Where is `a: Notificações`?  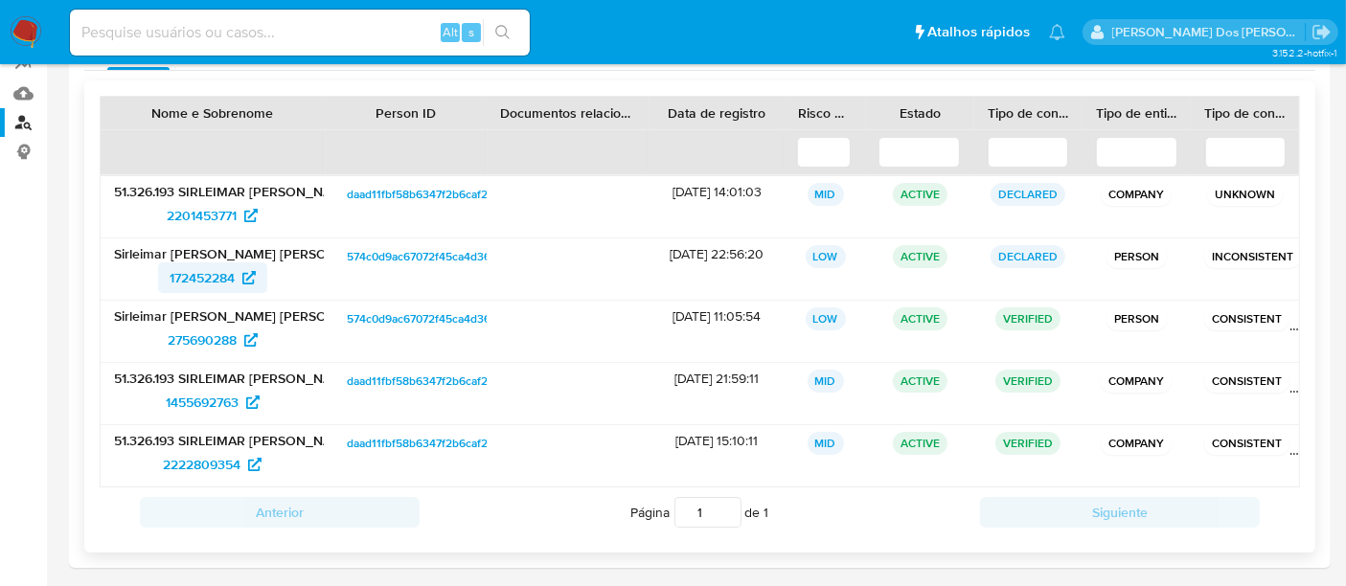 a: Notificações is located at coordinates (1056, 32).